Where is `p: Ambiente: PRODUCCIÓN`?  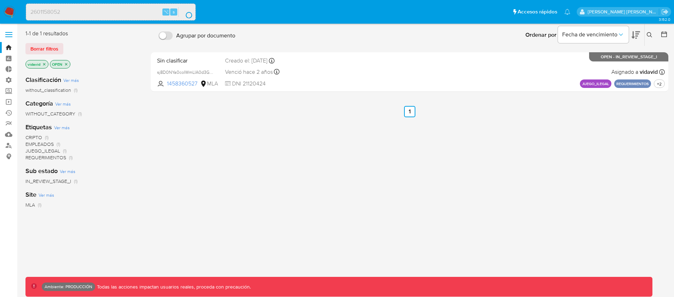 p: Ambiente: PRODUCCIÓN is located at coordinates (68, 287).